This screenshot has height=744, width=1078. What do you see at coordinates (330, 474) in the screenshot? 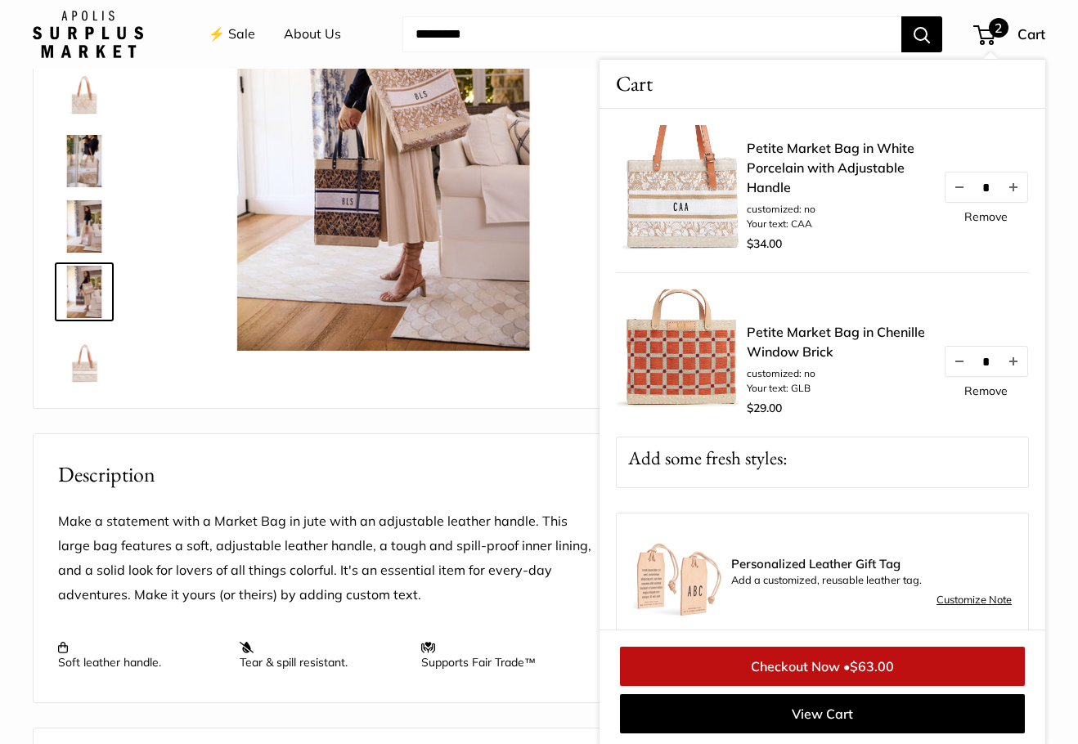
I see `h2: Description` at bounding box center [330, 474].